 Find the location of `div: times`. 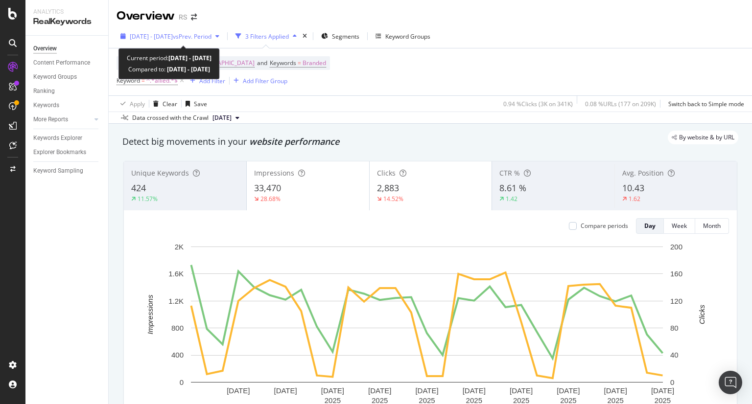

div: times is located at coordinates (304, 36).